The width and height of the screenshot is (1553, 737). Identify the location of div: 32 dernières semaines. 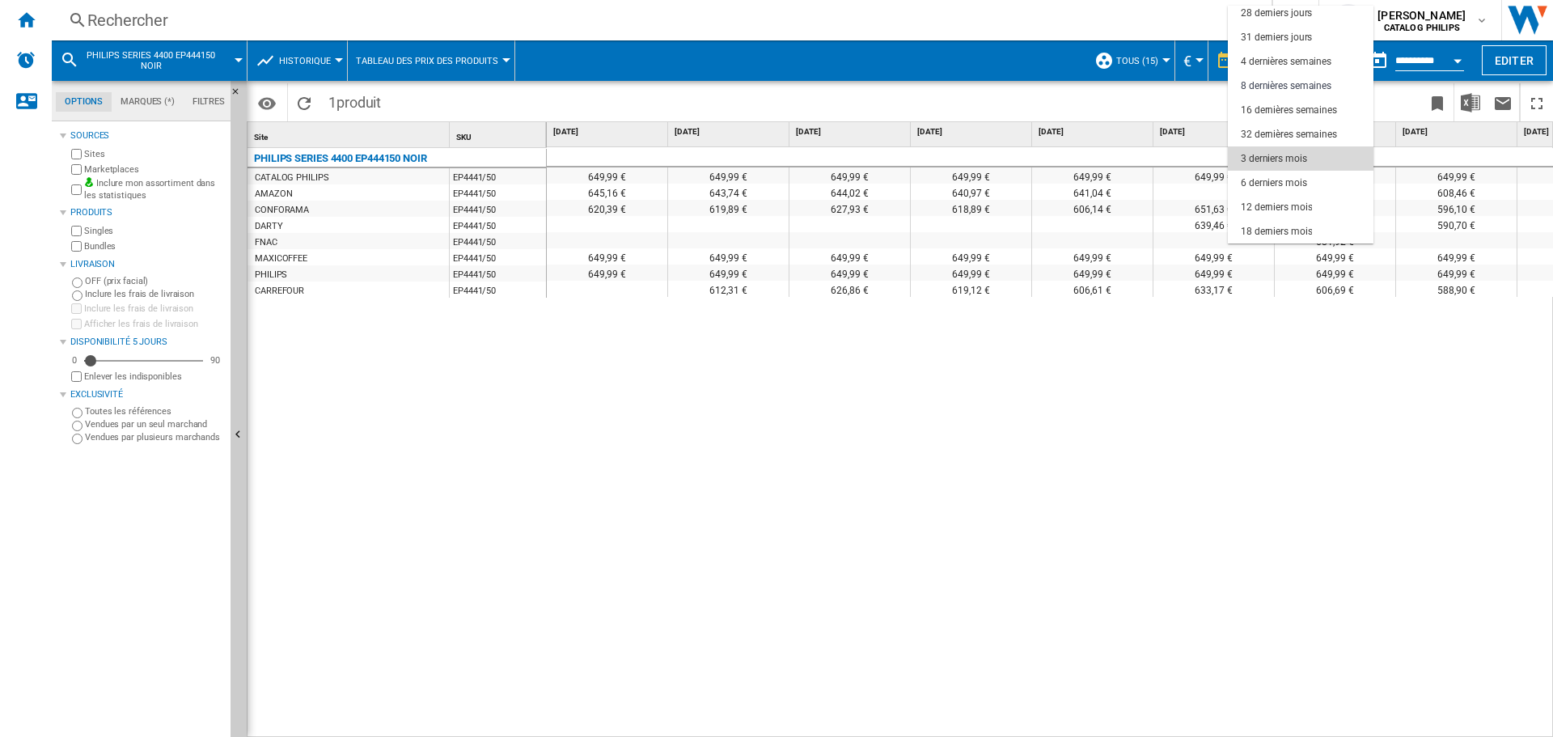
(1288, 134).